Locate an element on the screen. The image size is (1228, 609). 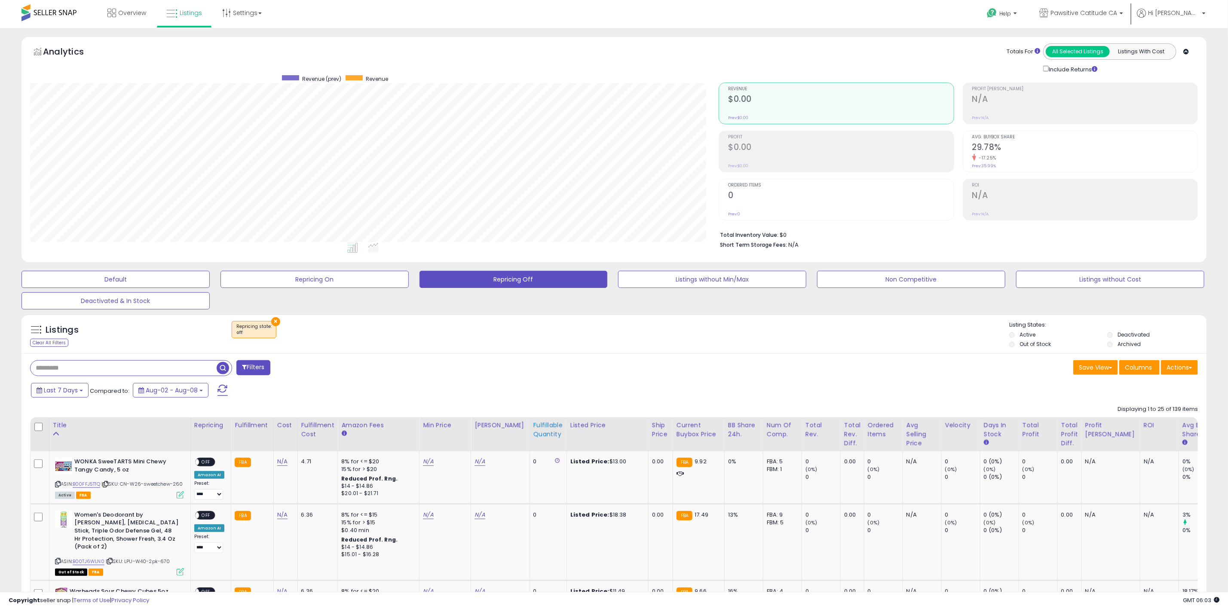
span: FBA is located at coordinates (96, 572).